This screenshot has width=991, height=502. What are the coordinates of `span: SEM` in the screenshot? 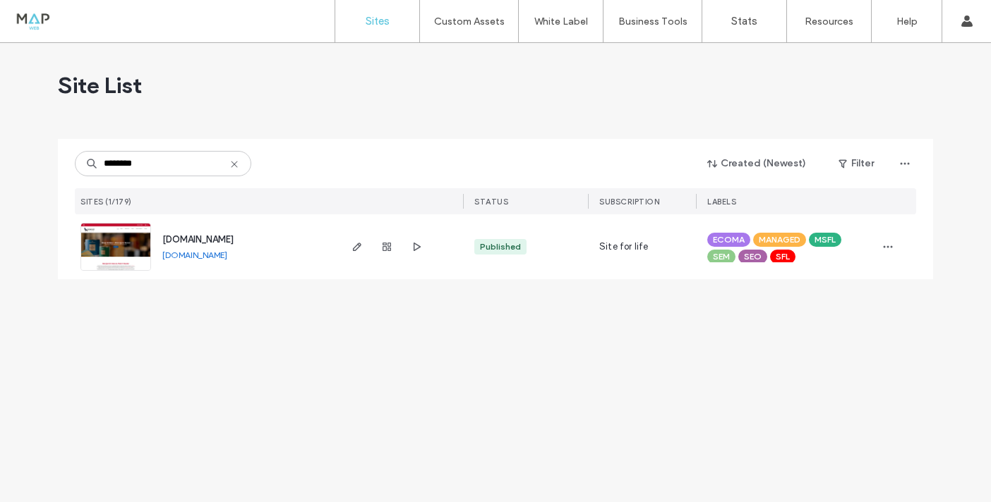 It's located at (721, 257).